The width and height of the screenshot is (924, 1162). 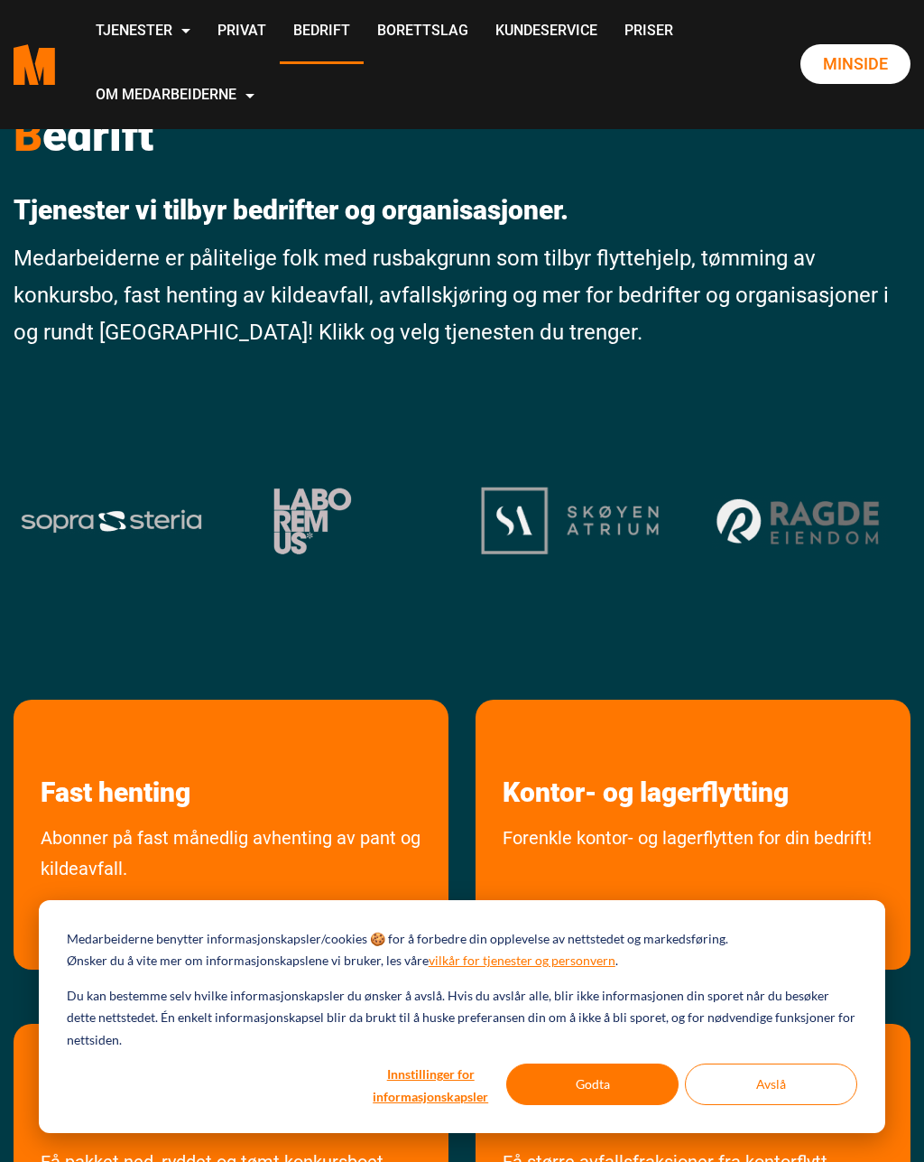 What do you see at coordinates (522, 960) in the screenshot?
I see `a: vilkår for tjenester og personvern` at bounding box center [522, 960].